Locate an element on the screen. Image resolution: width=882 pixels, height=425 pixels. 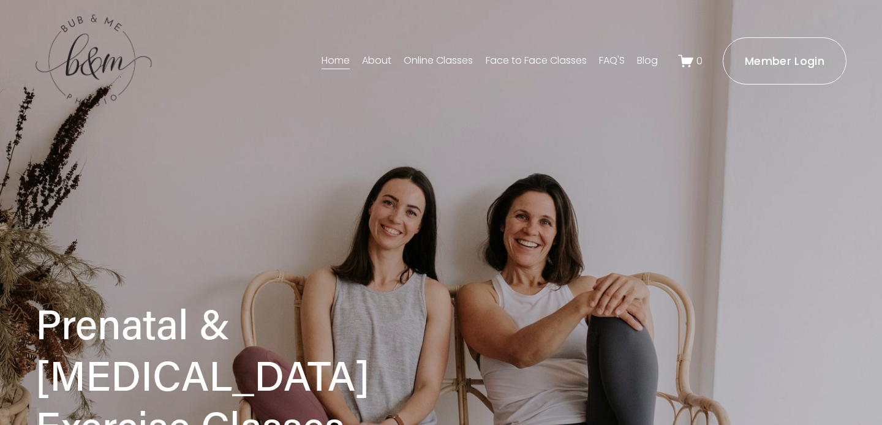
a: Blog is located at coordinates (647, 61).